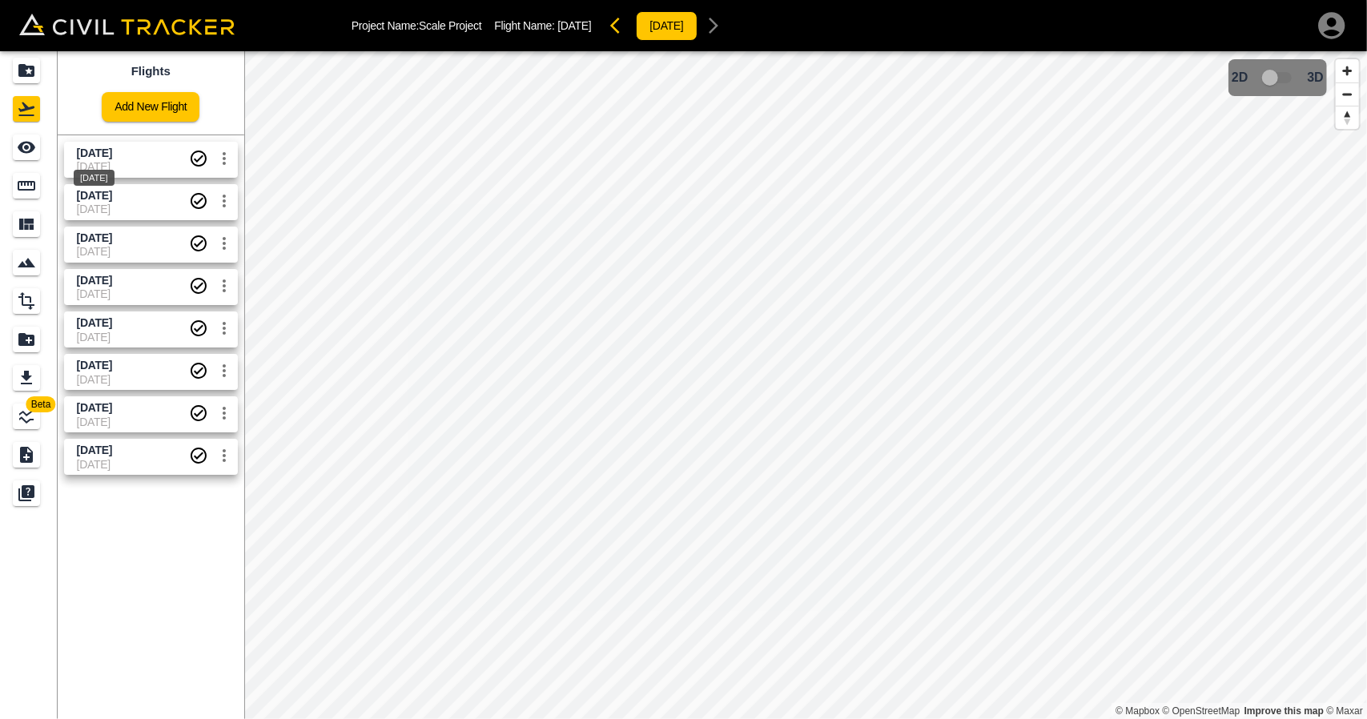 The image size is (1367, 719). What do you see at coordinates (1284, 711) in the screenshot?
I see `a: Map feedback` at bounding box center [1284, 711].